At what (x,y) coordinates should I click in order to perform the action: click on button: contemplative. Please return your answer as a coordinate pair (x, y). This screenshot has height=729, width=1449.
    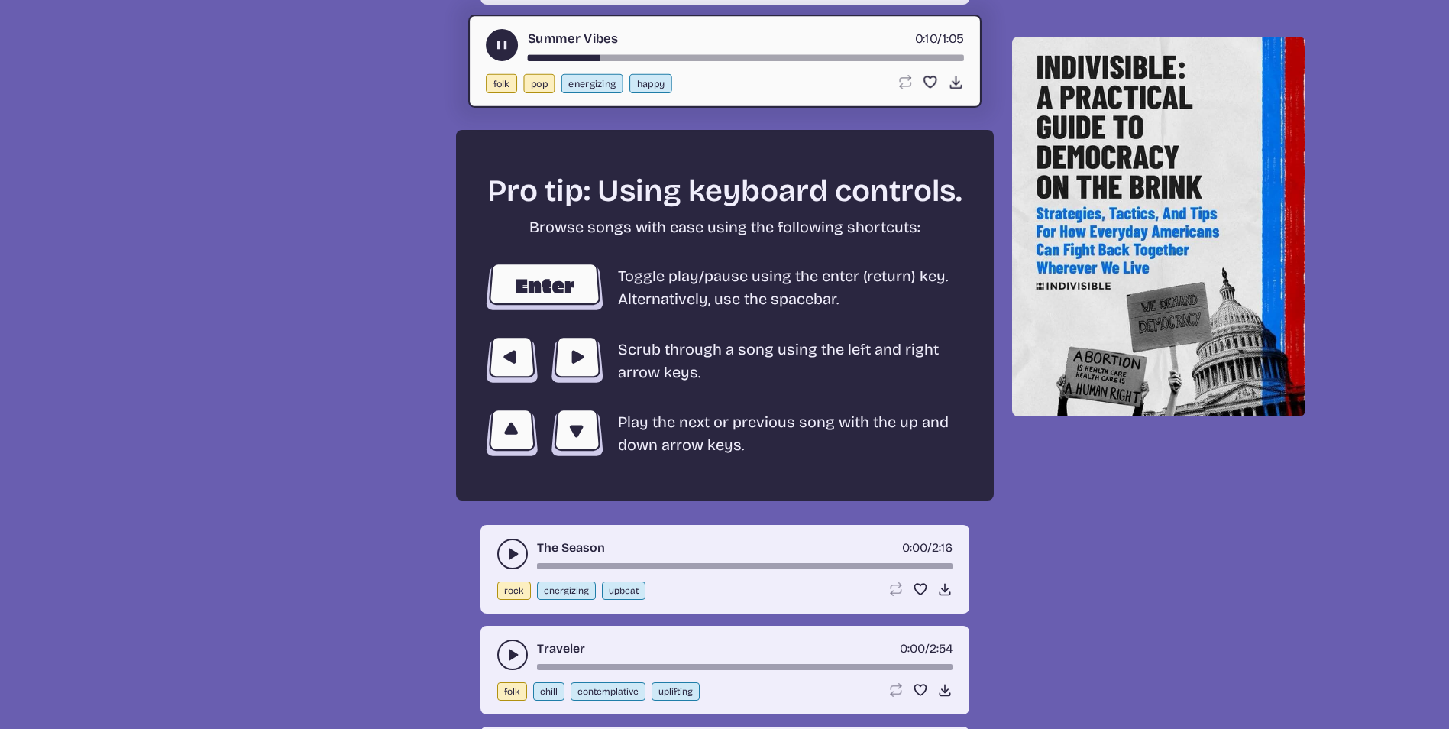
    Looking at the image, I should click on (608, 691).